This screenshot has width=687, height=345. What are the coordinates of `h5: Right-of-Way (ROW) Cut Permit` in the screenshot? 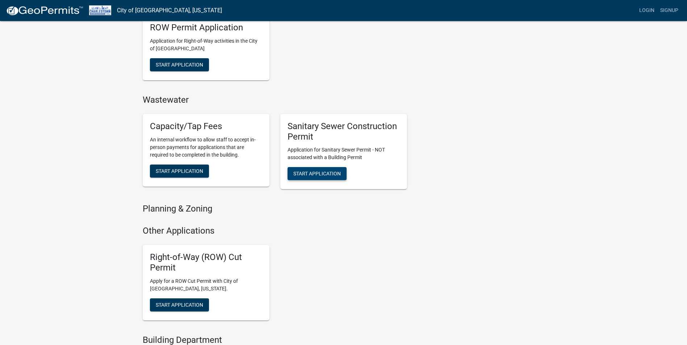 It's located at (206, 263).